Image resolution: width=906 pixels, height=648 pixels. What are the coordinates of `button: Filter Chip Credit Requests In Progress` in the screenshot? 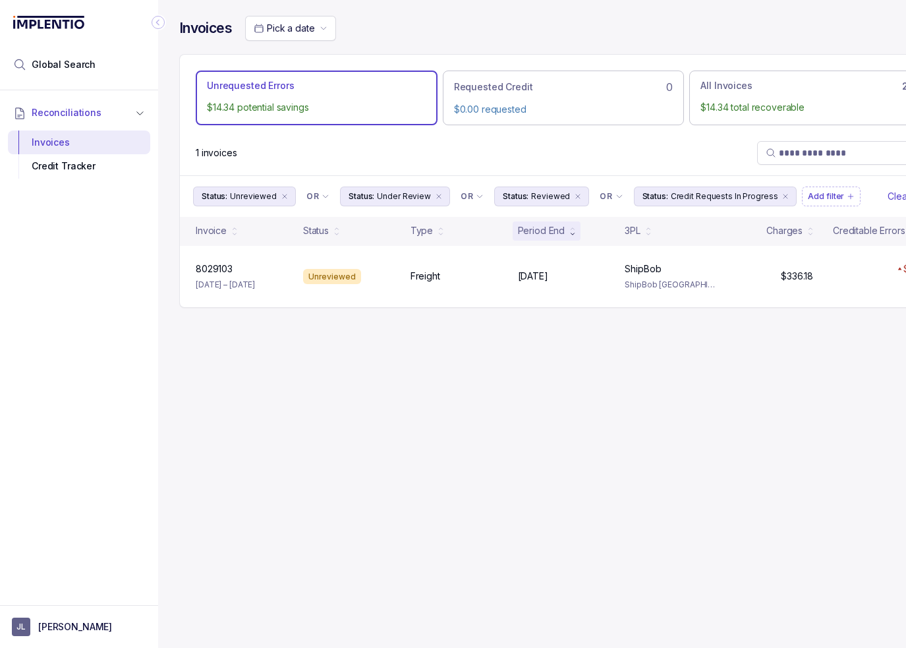 It's located at (715, 196).